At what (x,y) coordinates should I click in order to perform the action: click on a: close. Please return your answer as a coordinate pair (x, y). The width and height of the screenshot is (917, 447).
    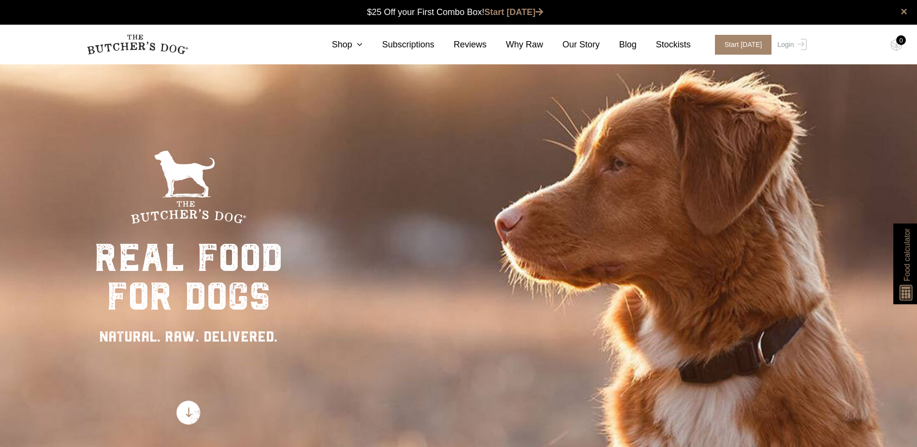
    Looking at the image, I should click on (904, 12).